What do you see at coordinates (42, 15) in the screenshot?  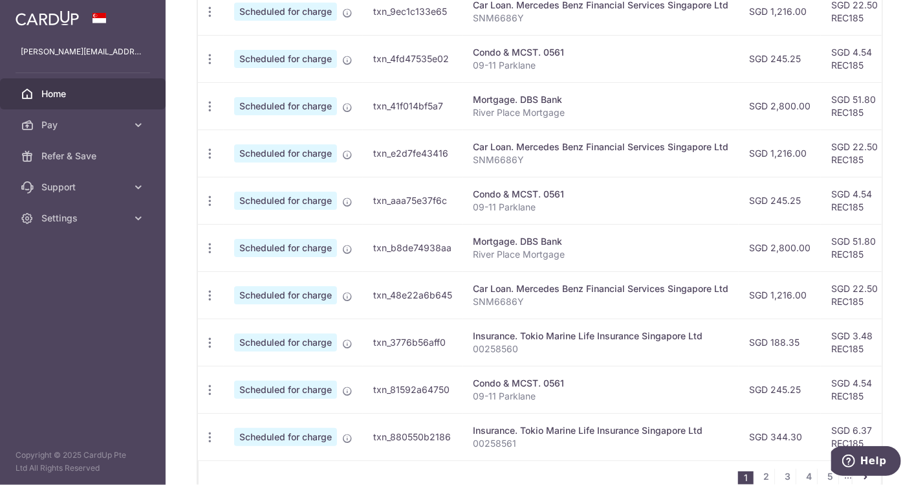 I see `span: Help` at bounding box center [42, 15].